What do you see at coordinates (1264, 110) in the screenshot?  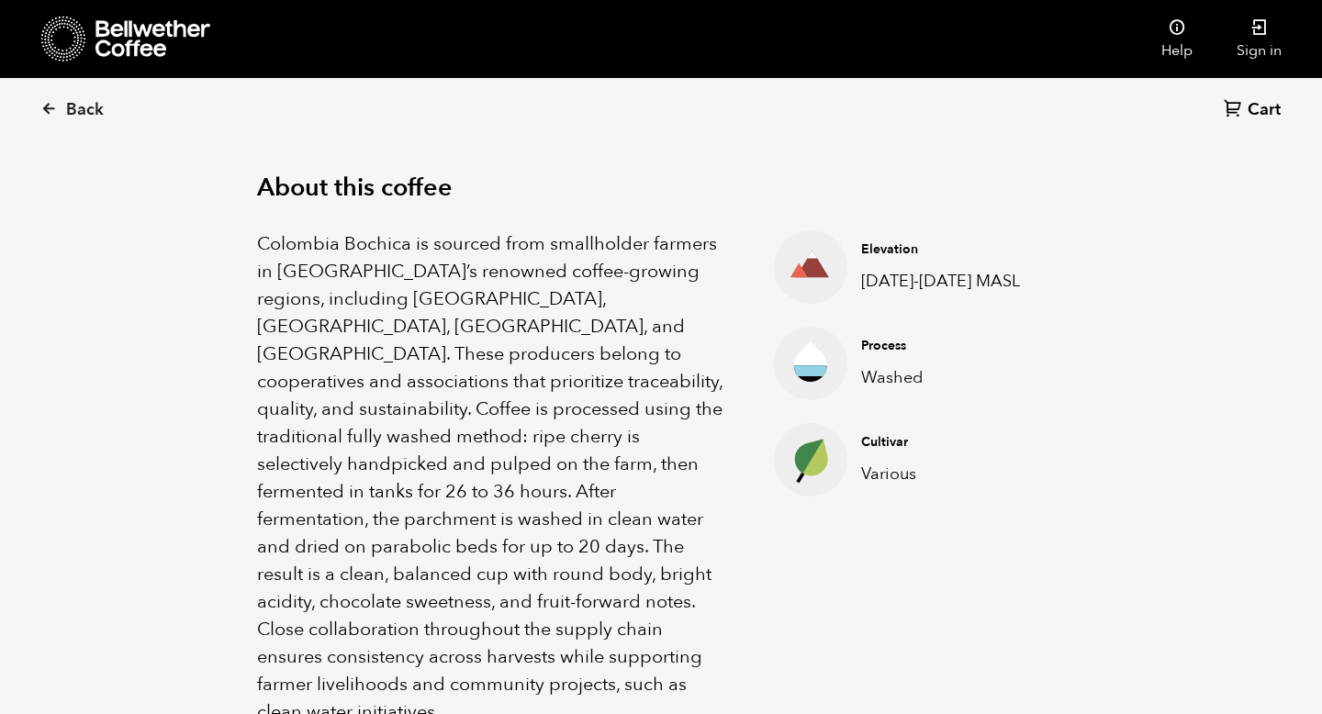 I see `span: Cart` at bounding box center [1264, 110].